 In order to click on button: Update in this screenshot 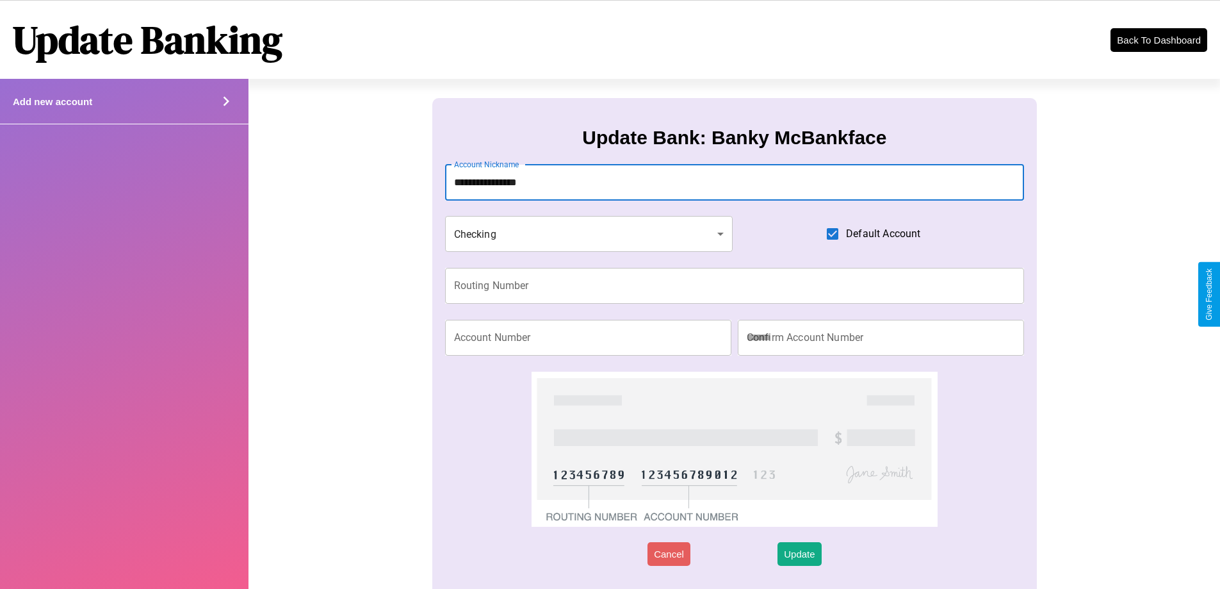, I will do `click(800, 554)`.